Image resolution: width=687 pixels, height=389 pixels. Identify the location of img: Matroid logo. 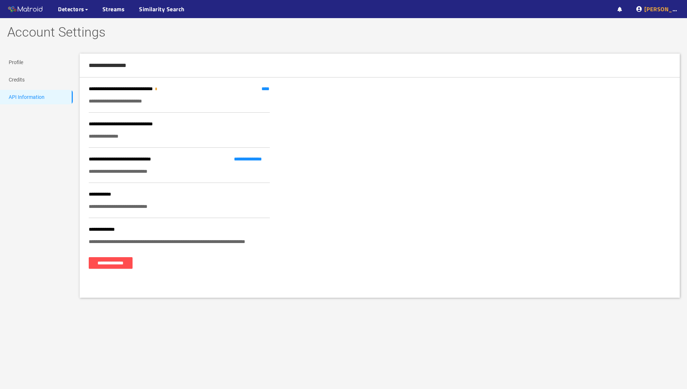
(25, 9).